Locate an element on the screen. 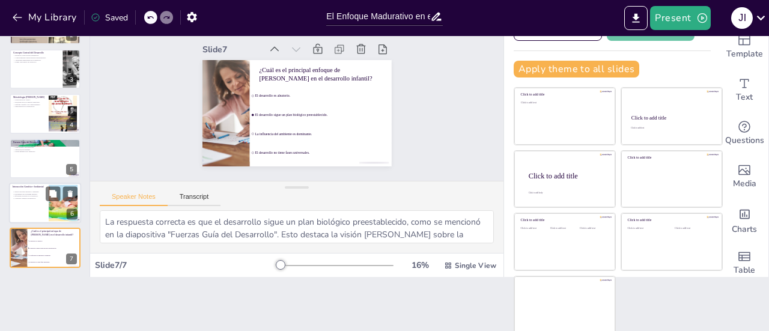  button: Transcript is located at coordinates (194, 199).